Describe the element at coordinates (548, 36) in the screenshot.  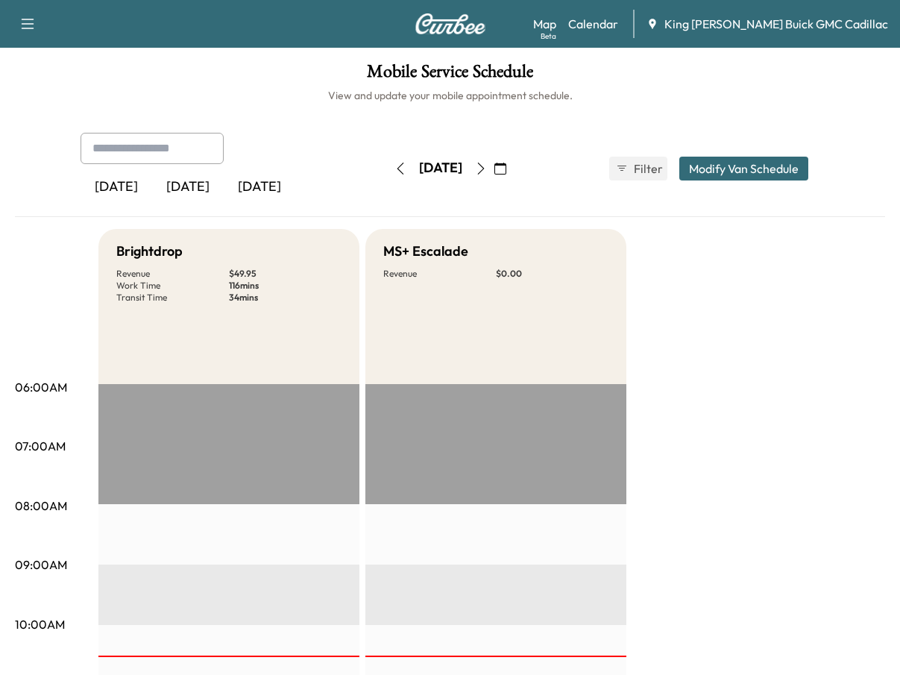
I see `div: Beta` at that location.